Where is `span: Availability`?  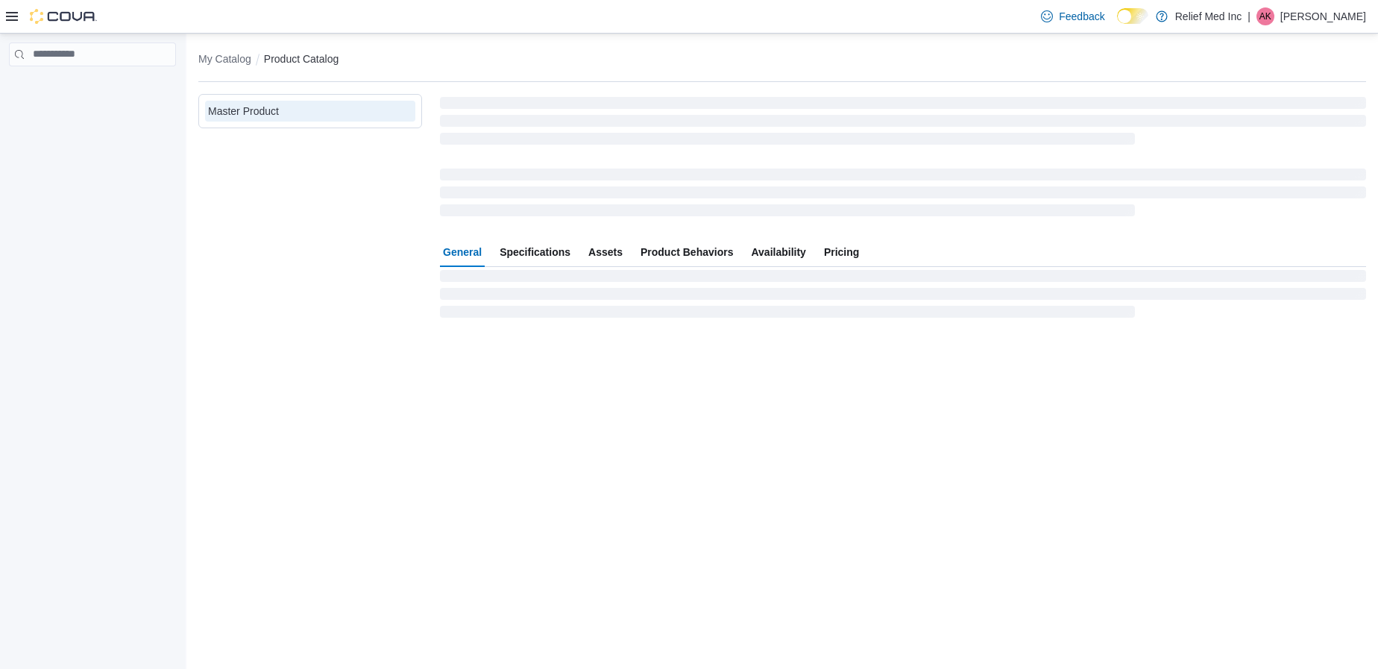 span: Availability is located at coordinates (778, 252).